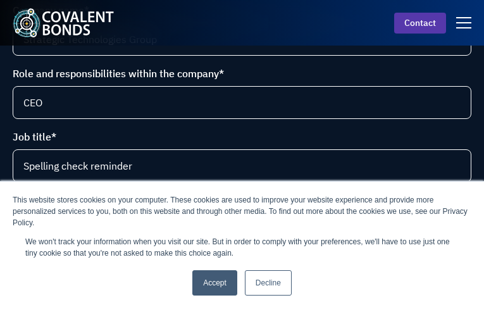 The width and height of the screenshot is (484, 312). Describe the element at coordinates (214, 283) in the screenshot. I see `a: Accept` at that location.